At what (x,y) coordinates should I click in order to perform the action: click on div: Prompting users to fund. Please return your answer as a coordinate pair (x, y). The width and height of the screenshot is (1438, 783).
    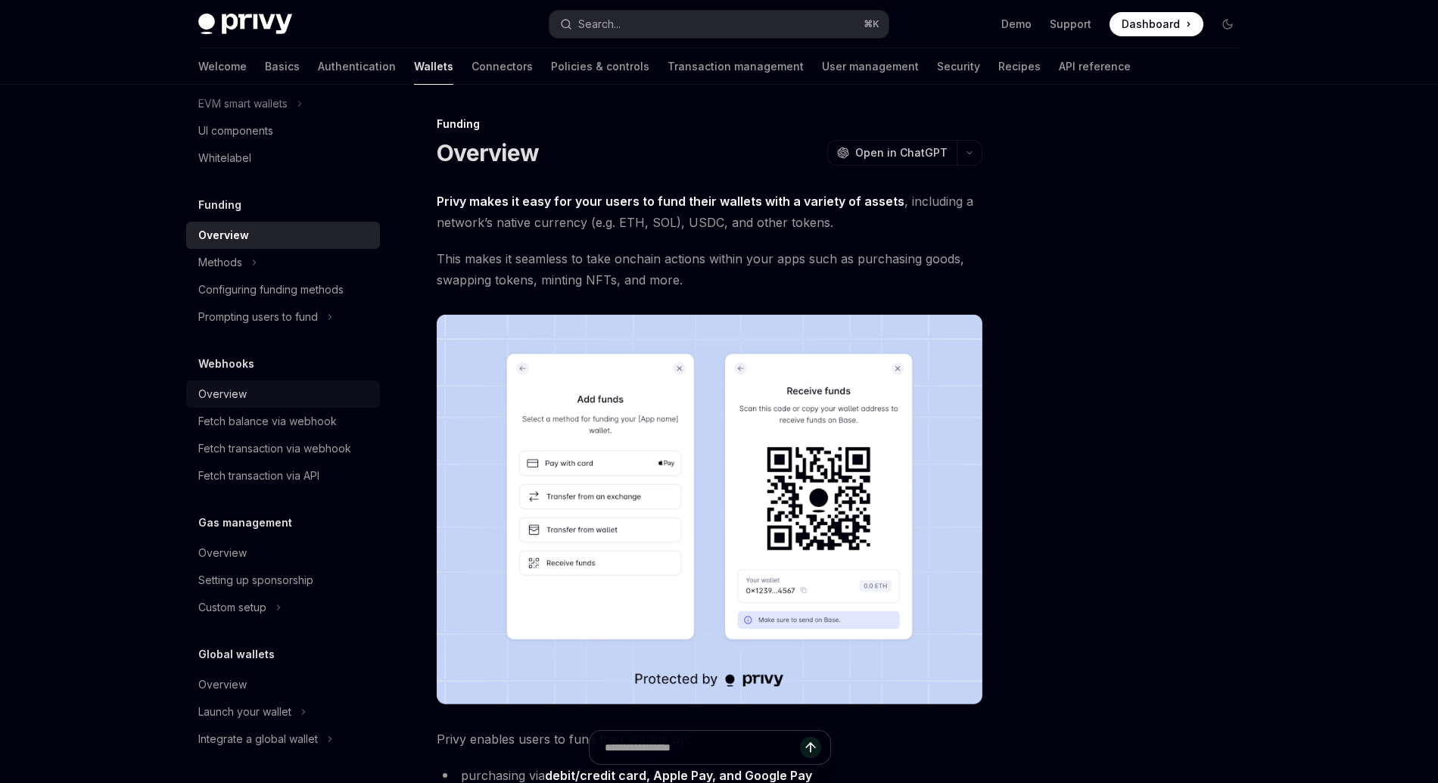
    Looking at the image, I should click on (258, 317).